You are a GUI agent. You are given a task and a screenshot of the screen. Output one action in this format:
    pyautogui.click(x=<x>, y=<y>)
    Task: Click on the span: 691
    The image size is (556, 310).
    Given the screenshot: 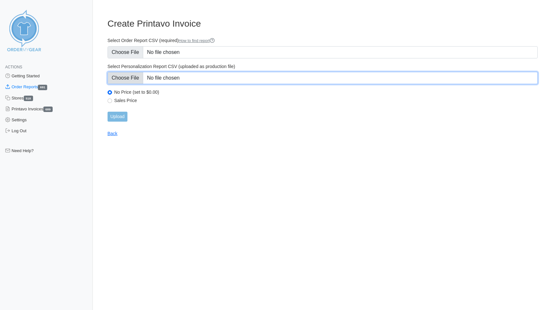 What is the action you would take?
    pyautogui.click(x=42, y=87)
    